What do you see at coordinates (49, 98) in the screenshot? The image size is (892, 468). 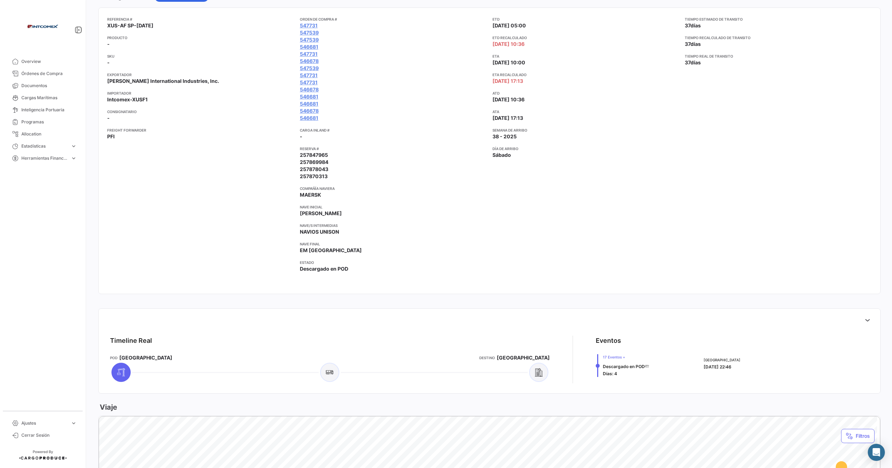 I see `span: Cargas Marítimas` at bounding box center [49, 98].